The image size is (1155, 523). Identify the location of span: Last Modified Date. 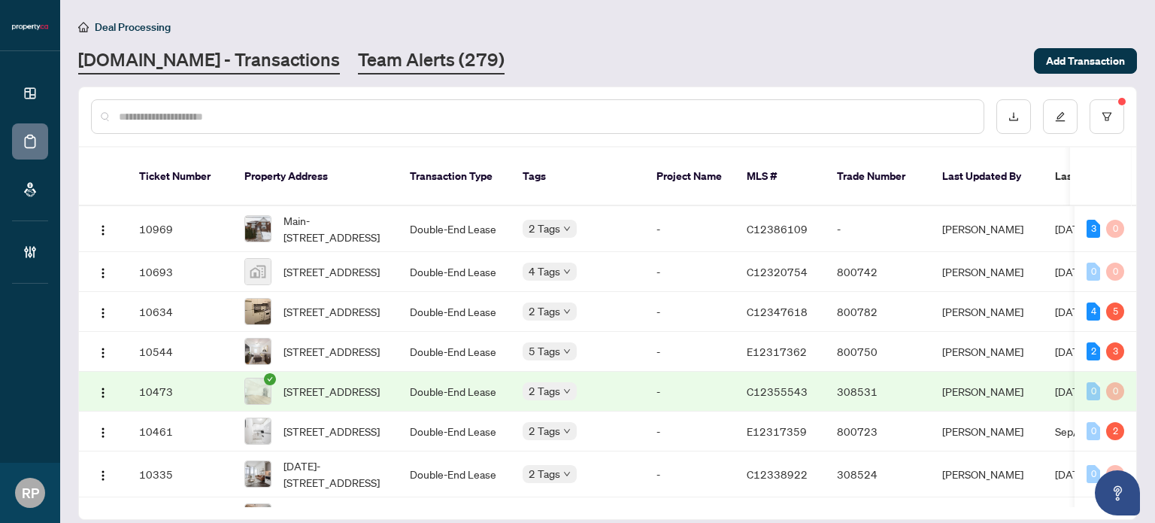
(1101, 176).